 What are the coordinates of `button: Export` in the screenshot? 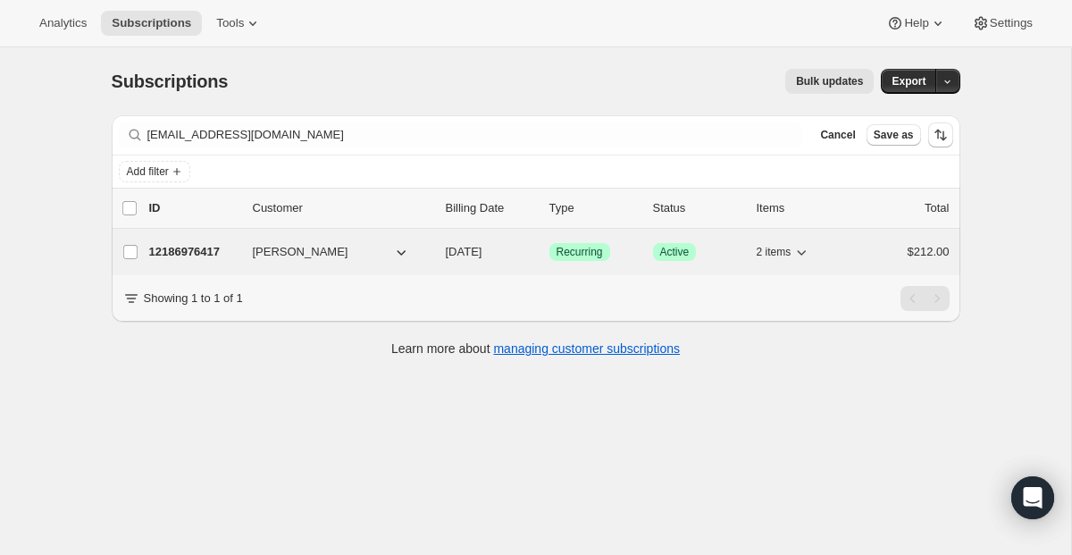 It's located at (908, 81).